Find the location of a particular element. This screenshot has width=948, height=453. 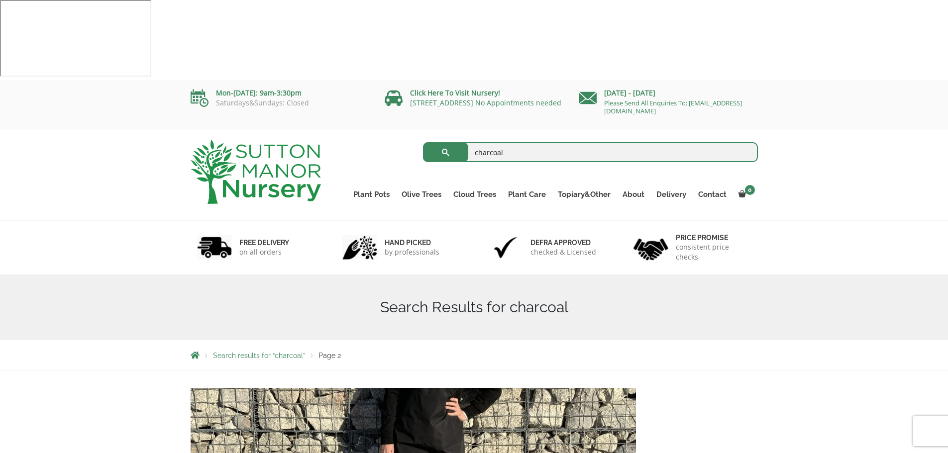

span: 0 is located at coordinates (750, 190).